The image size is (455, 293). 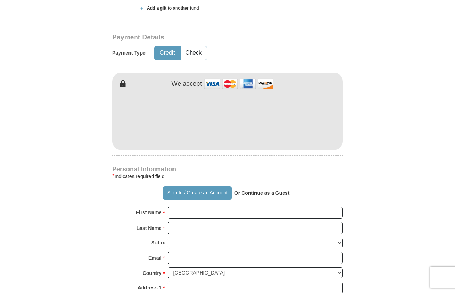 I want to click on strong: Suffix, so click(x=158, y=243).